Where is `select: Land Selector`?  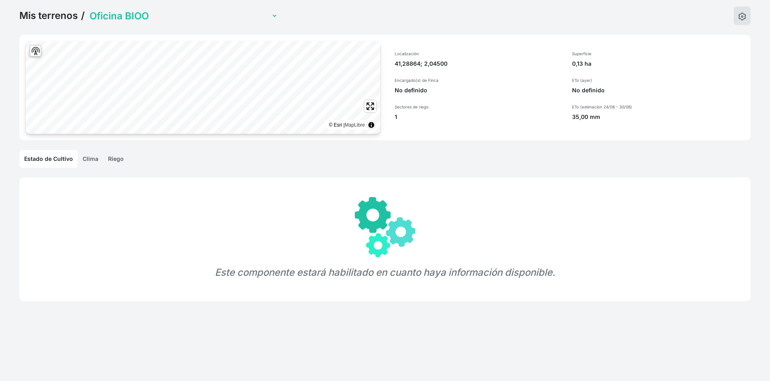 select: Land Selector is located at coordinates (183, 16).